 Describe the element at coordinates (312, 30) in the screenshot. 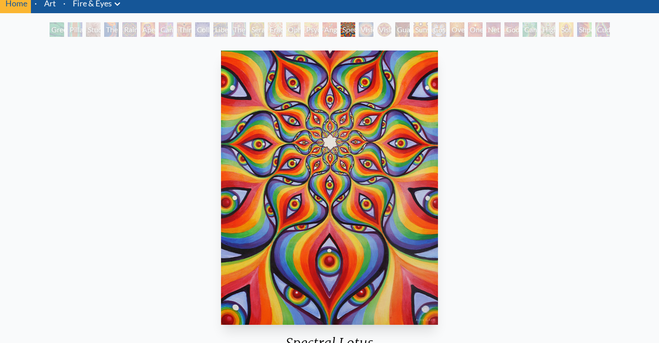

I see `div: Psychomicrograph of a Fractal Paisley Cherub Feather Tip` at that location.